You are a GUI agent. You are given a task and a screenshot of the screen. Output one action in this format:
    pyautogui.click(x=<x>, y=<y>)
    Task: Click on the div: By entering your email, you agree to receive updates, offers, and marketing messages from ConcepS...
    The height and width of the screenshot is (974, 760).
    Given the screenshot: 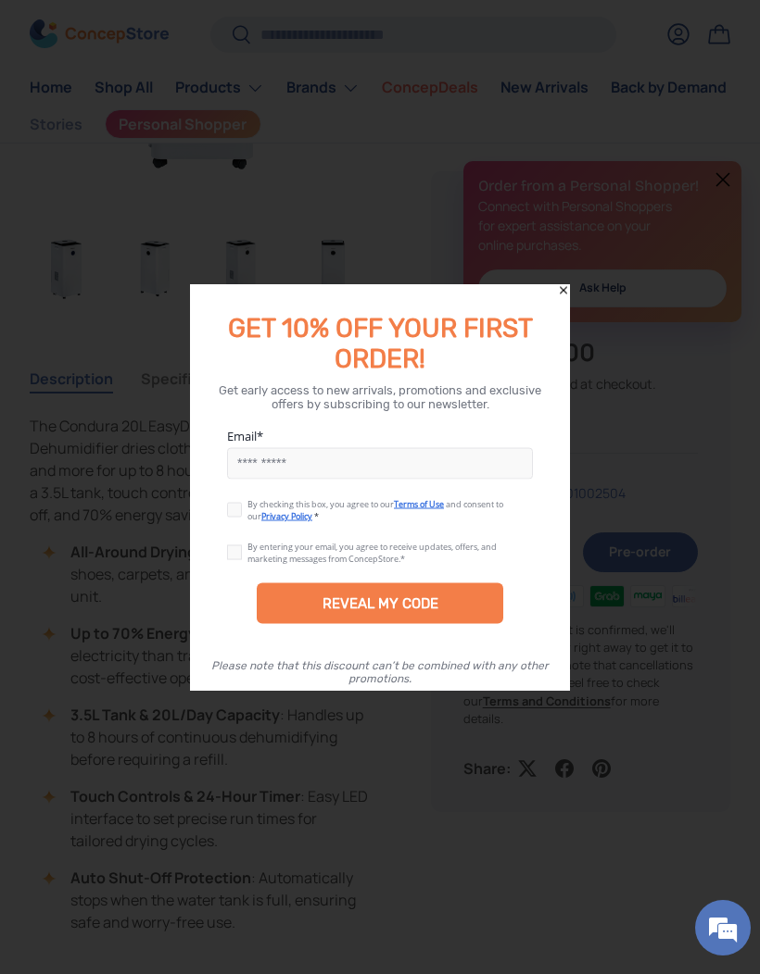 What is the action you would take?
    pyautogui.click(x=371, y=553)
    